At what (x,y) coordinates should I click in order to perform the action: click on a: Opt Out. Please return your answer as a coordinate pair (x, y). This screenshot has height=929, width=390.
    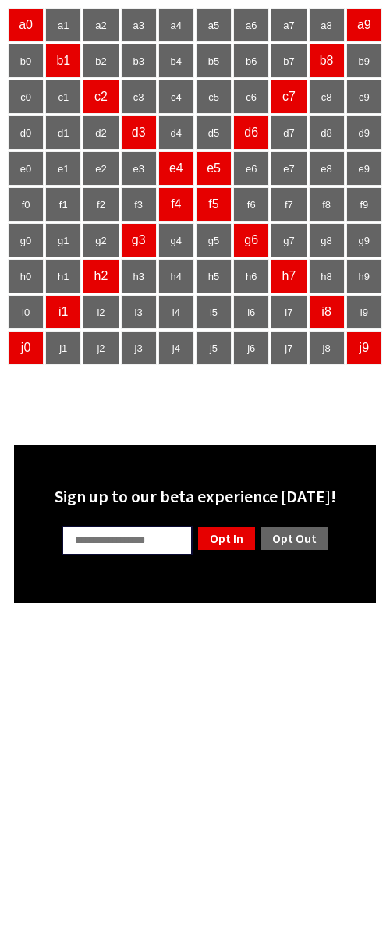
    Looking at the image, I should click on (294, 538).